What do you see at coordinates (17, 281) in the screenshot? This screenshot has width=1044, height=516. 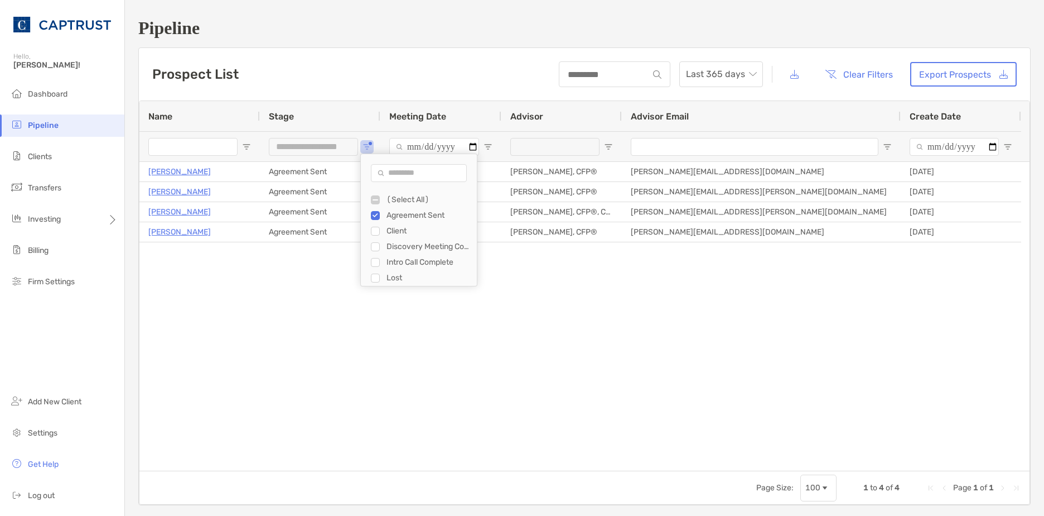 I see `img: firm-settings icon` at bounding box center [17, 281].